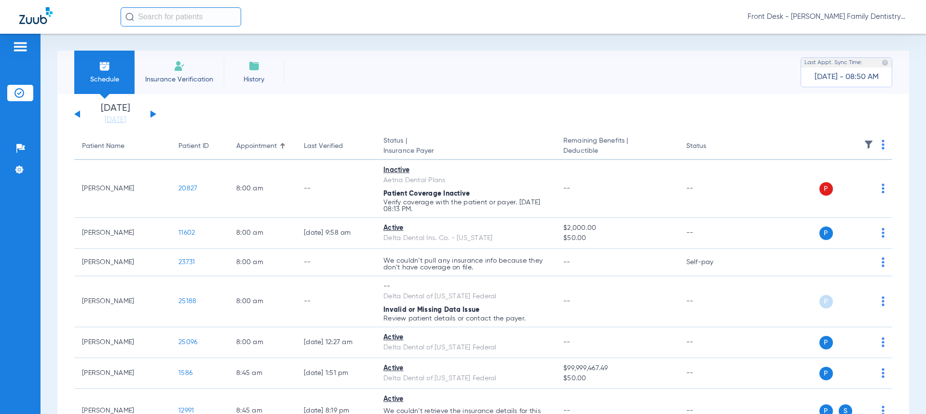 The height and width of the screenshot is (414, 926). What do you see at coordinates (466, 151) in the screenshot?
I see `span: Insurance Payer` at bounding box center [466, 151].